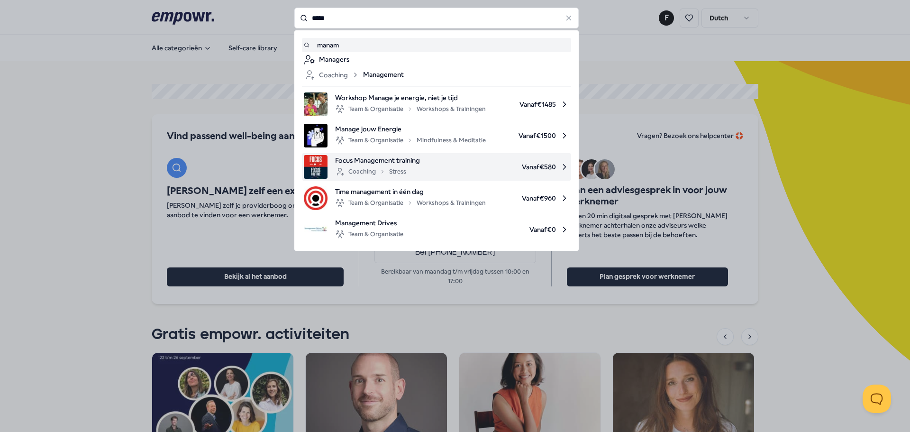 This screenshot has width=910, height=432. I want to click on a: product imageManage jouw EnergieTeam & OrganisatieMindfulness & MeditatieVanaf€1500, so click(437, 136).